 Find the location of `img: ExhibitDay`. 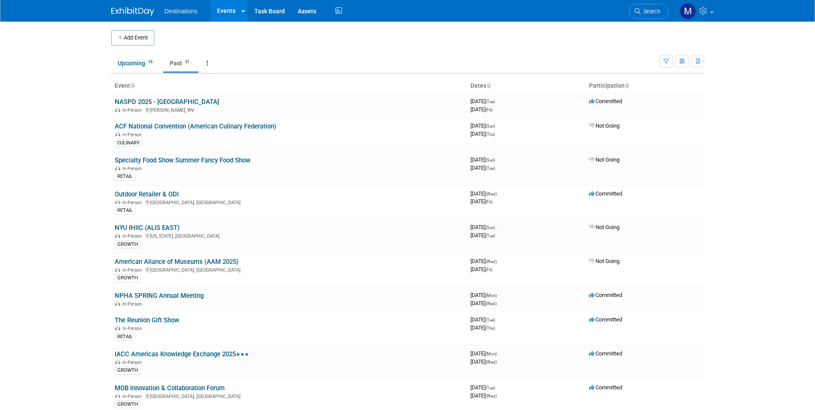

img: ExhibitDay is located at coordinates (133, 12).